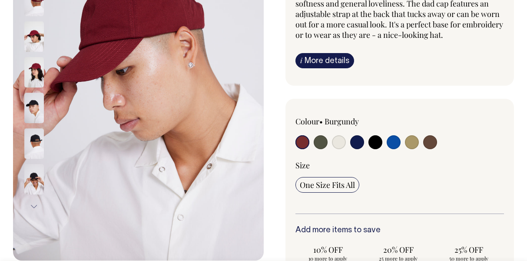 The height and width of the screenshot is (261, 527). What do you see at coordinates (327, 185) in the screenshot?
I see `span: One Size Fits All` at bounding box center [327, 185].